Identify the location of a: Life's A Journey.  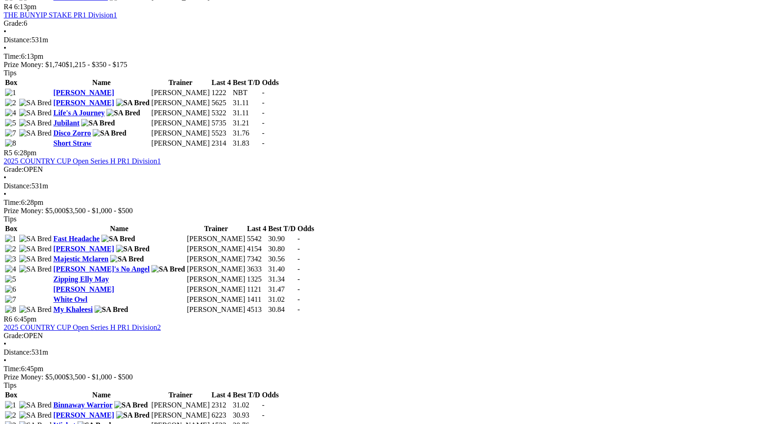
(79, 112).